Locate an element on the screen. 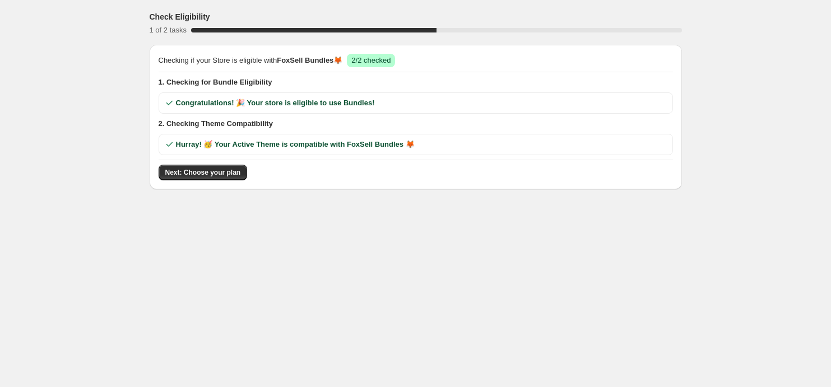 The image size is (831, 387). span: Checking if your Store is eligible with 🦊 is located at coordinates (250, 61).